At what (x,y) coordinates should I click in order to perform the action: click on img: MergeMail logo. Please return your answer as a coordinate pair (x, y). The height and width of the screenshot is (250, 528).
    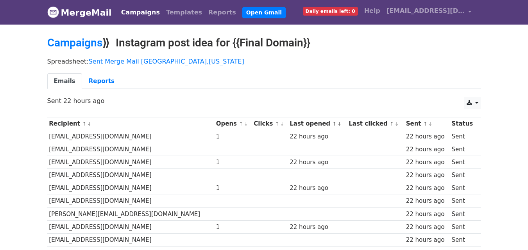
    Looking at the image, I should click on (53, 12).